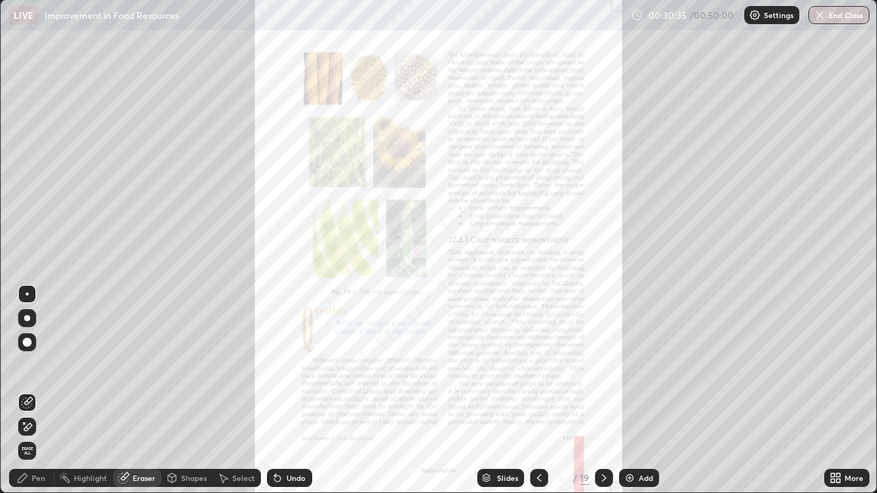 The height and width of the screenshot is (493, 877). I want to click on div: More, so click(854, 478).